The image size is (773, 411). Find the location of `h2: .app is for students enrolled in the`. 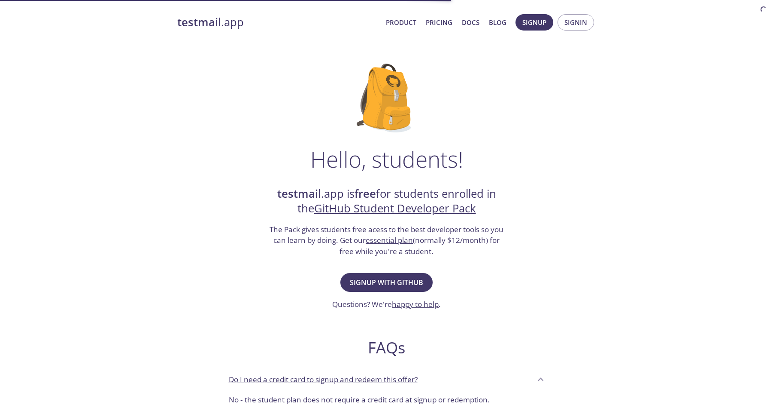

h2: .app is for students enrolled in the is located at coordinates (387, 201).